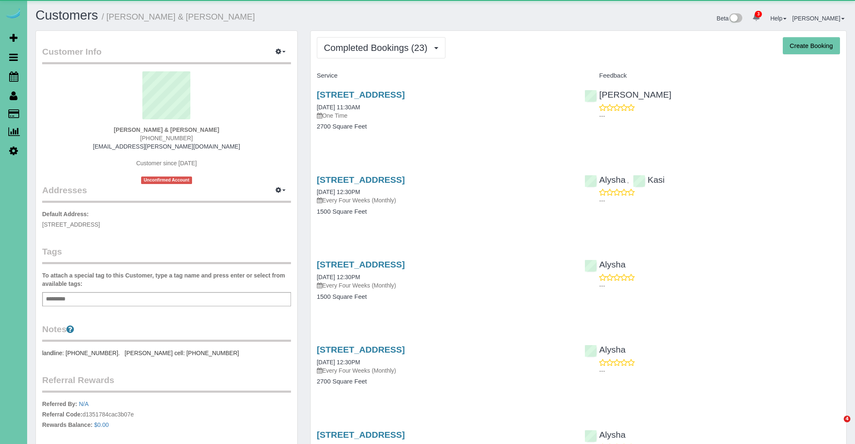 This screenshot has height=444, width=855. What do you see at coordinates (62, 415) in the screenshot?
I see `label: Referral Code:` at bounding box center [62, 415].